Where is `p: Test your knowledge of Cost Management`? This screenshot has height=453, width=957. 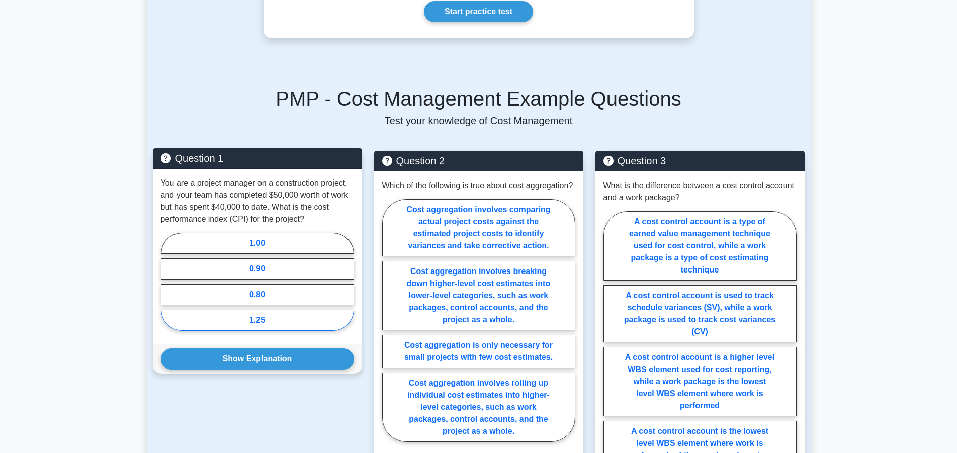
p: Test your knowledge of Cost Management is located at coordinates (479, 121).